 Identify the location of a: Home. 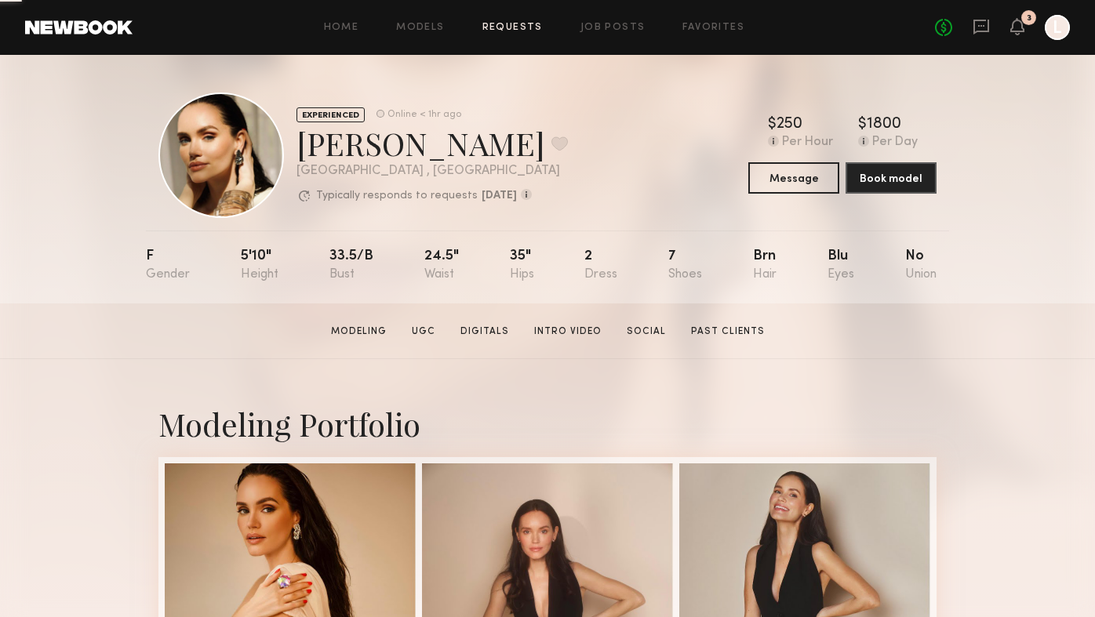
(341, 27).